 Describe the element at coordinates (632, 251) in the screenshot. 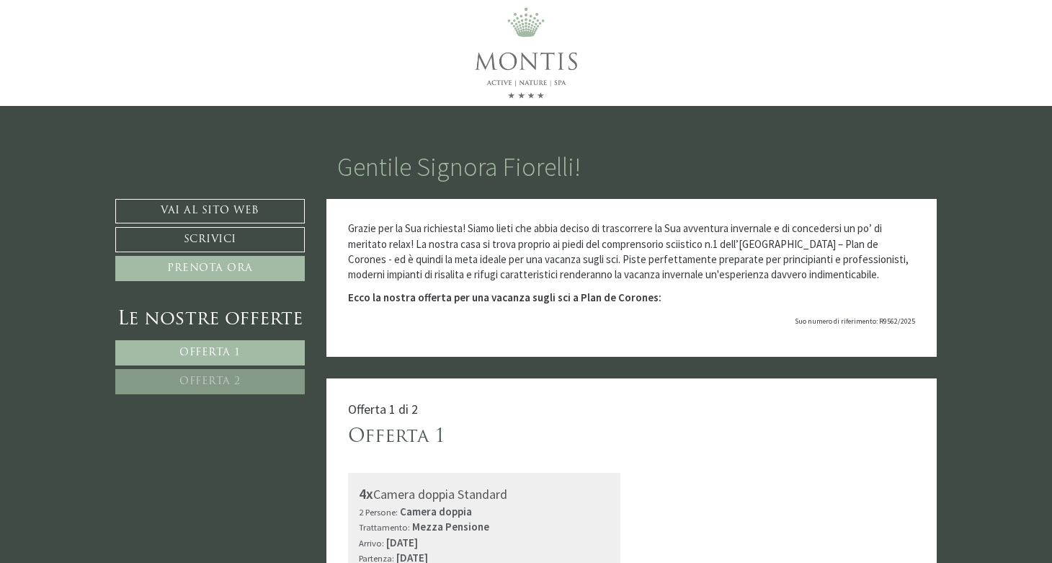

I see `p: Grazie per la Sua richiesta! Siamo lieti che abbia deciso di trascorrere la Sua avventura inverna...` at that location.